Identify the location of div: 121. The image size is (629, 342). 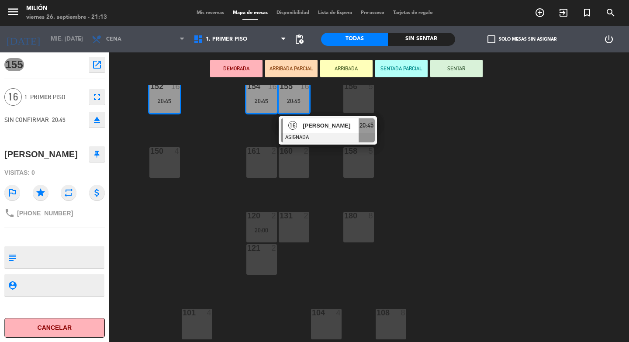
(247, 248).